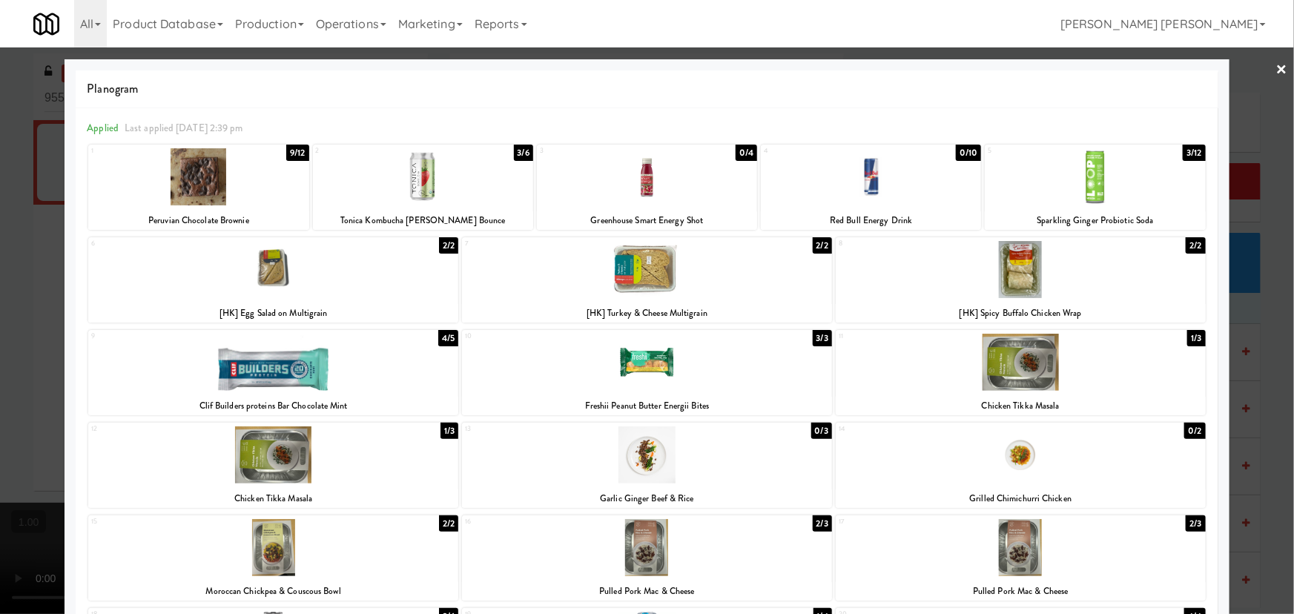 The width and height of the screenshot is (1294, 614). I want to click on div: 0/3, so click(822, 431).